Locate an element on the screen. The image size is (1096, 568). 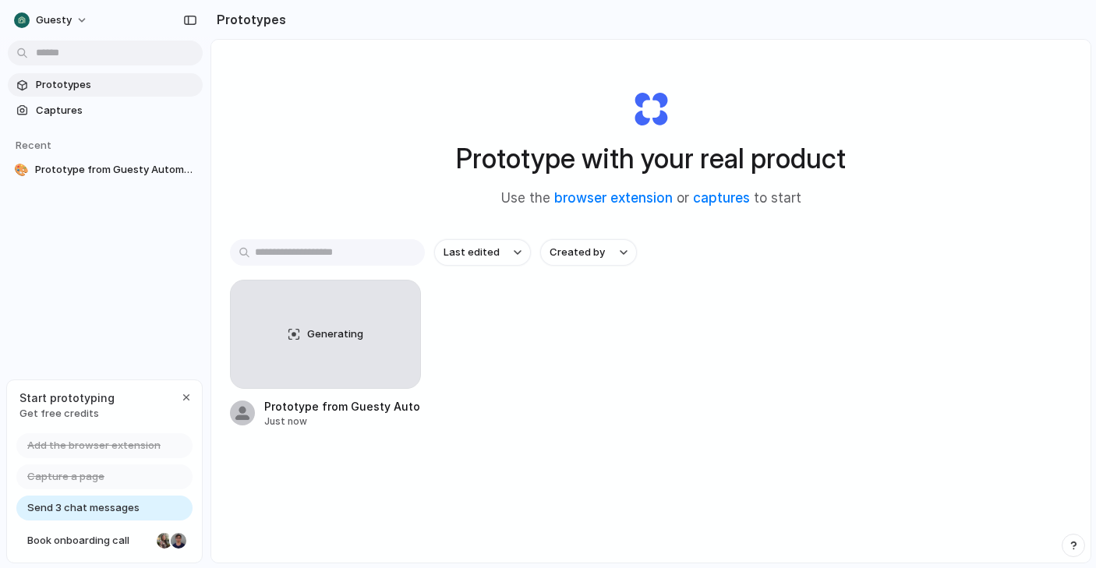
button: Created by is located at coordinates (589, 253).